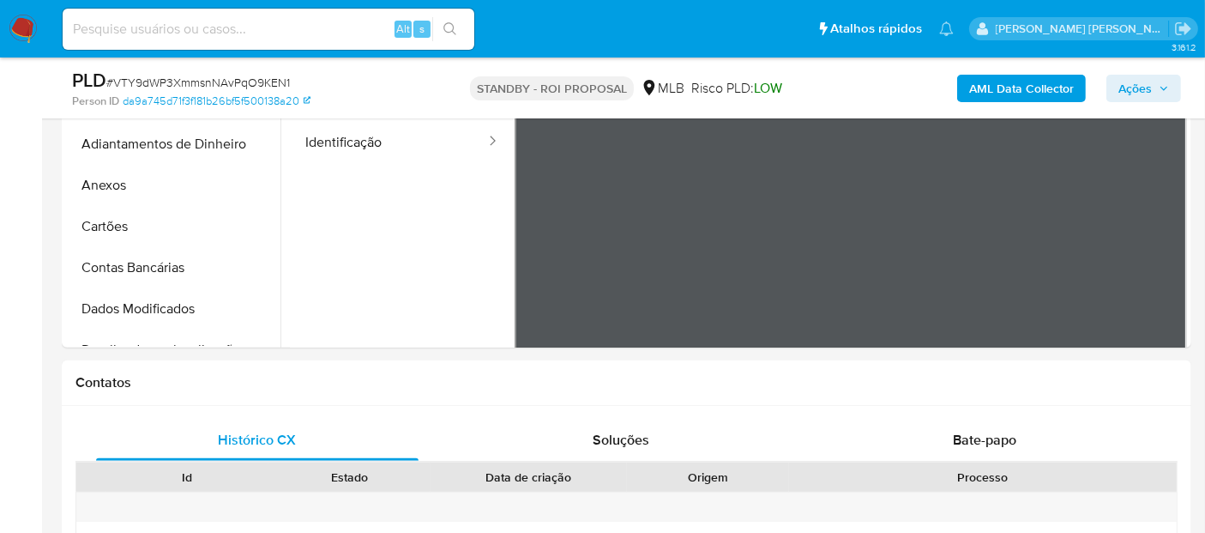  I want to click on a: Sair, so click(1183, 28).